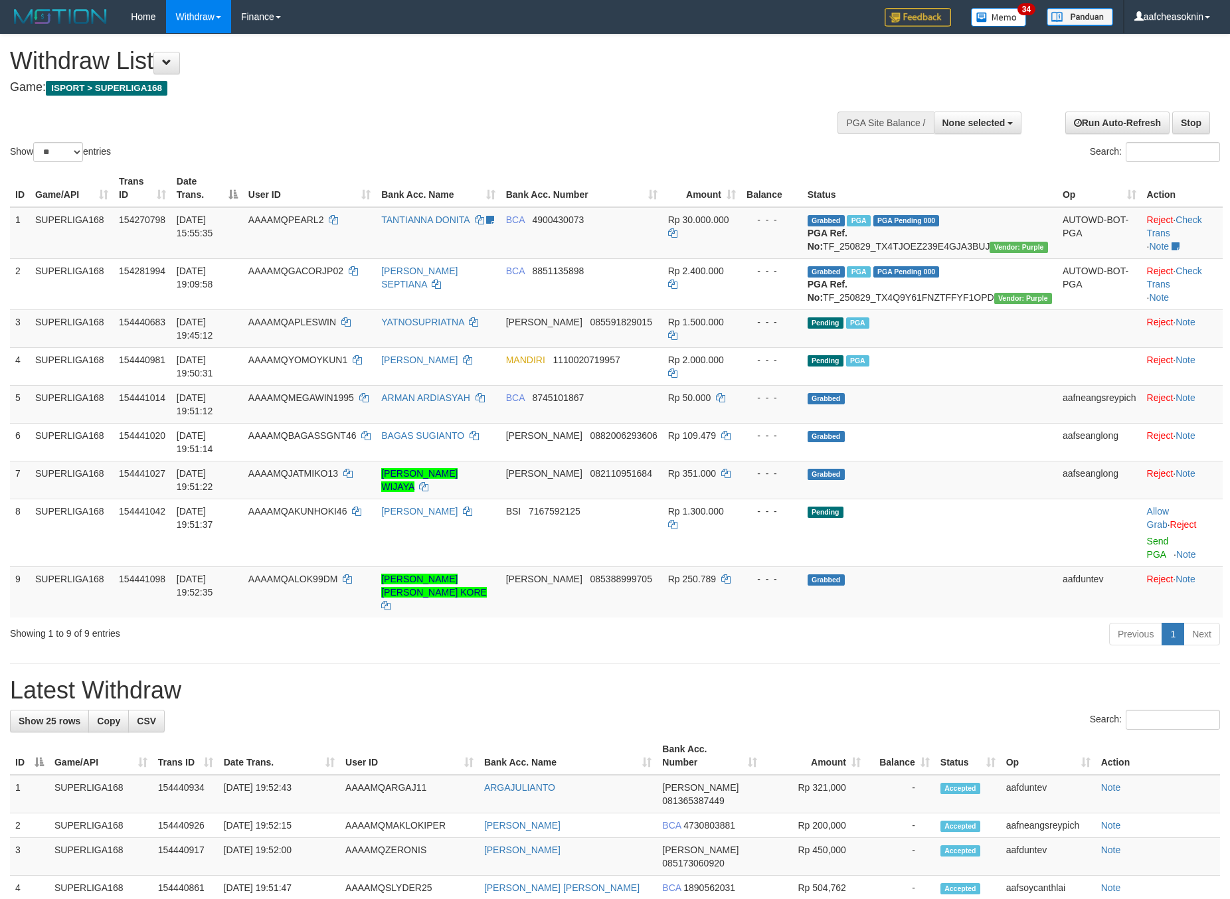  What do you see at coordinates (20, 366) in the screenshot?
I see `td: 4` at bounding box center [20, 366].